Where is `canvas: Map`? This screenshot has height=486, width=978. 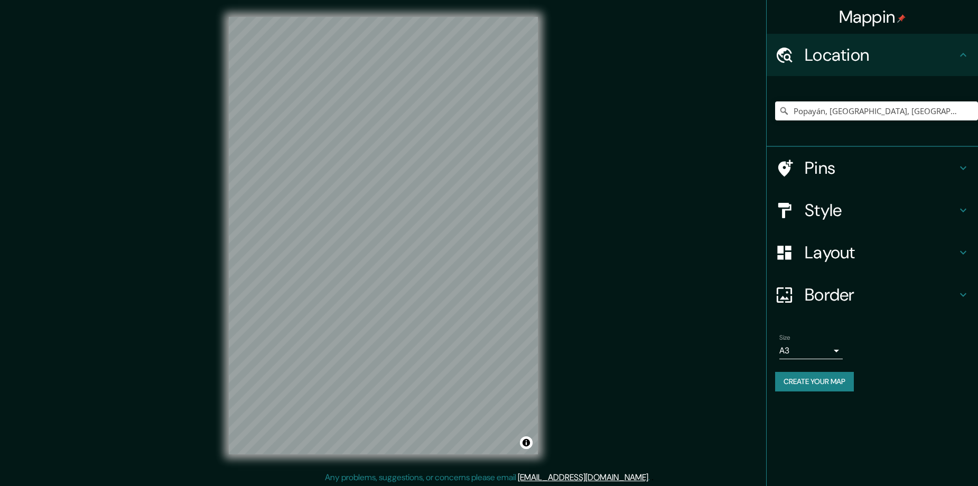
canvas: Map is located at coordinates (383, 236).